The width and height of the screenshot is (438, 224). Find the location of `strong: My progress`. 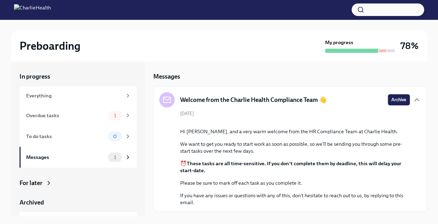

strong: My progress is located at coordinates (339, 42).